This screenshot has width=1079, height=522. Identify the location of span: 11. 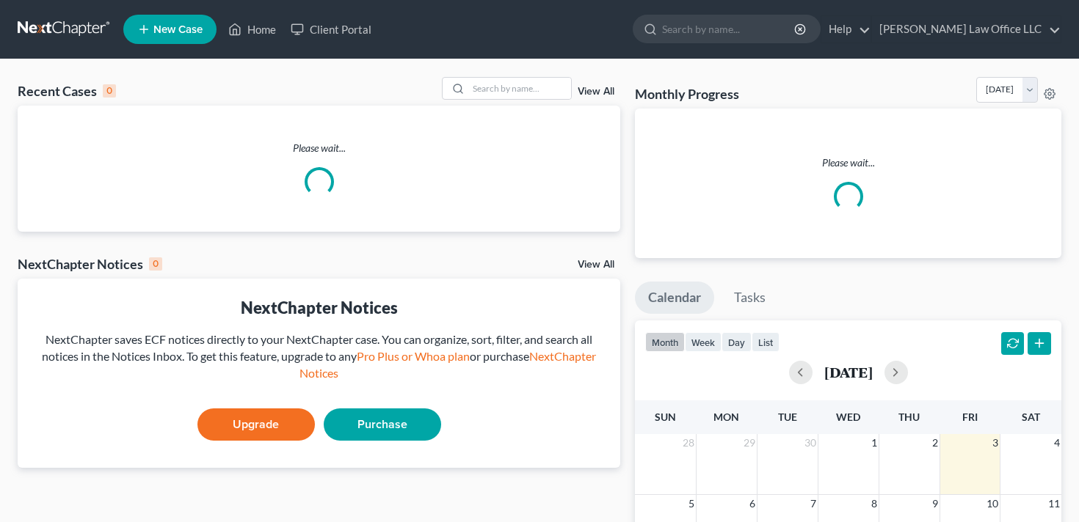
(1054, 504).